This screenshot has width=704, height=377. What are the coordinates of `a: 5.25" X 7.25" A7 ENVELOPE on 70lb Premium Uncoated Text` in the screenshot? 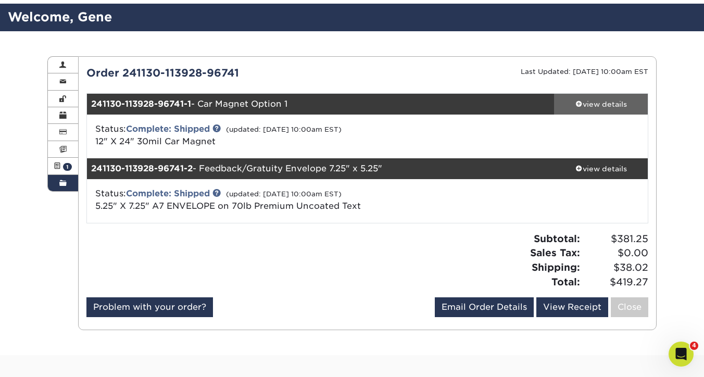 It's located at (228, 206).